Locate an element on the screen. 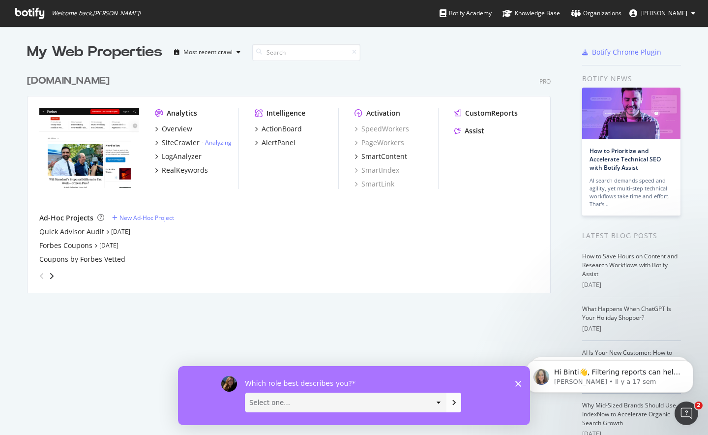 The image size is (708, 435). a: Why Mid-Sized Brands Should Use IndexNow to Accelerate Organic Search Growth is located at coordinates (629, 413).